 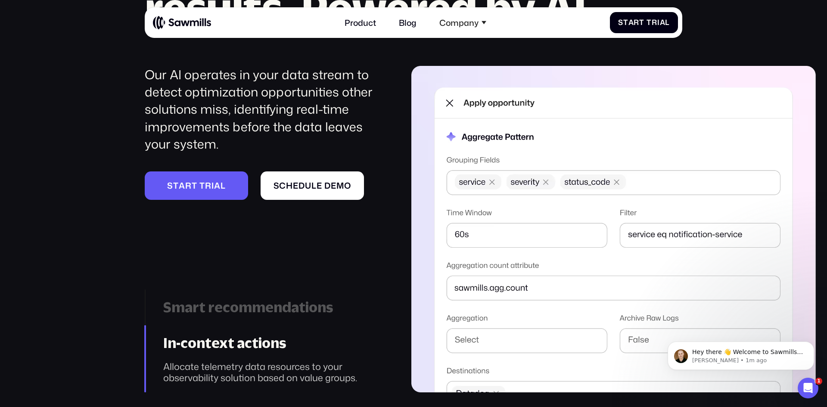 What do you see at coordinates (273, 343) in the screenshot?
I see `div: In-context actions` at bounding box center [273, 343].